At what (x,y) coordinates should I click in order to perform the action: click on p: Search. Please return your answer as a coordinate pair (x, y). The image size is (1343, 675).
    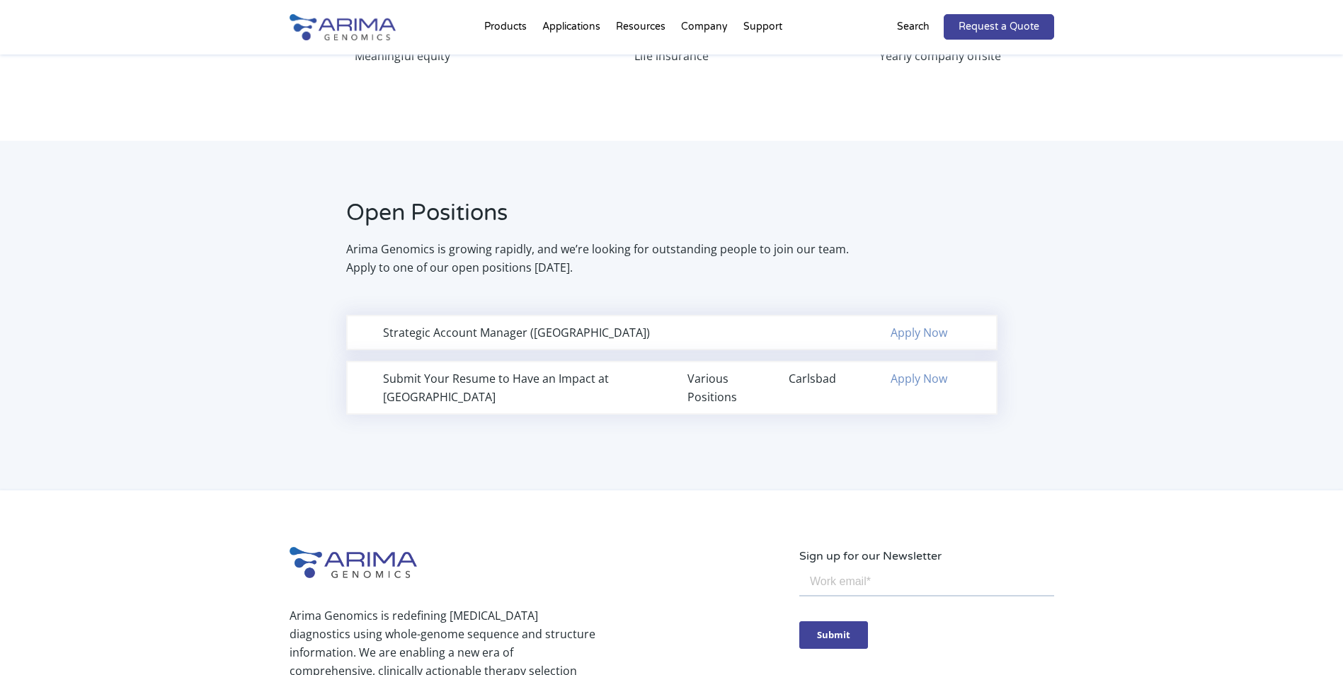
    Looking at the image, I should click on (913, 27).